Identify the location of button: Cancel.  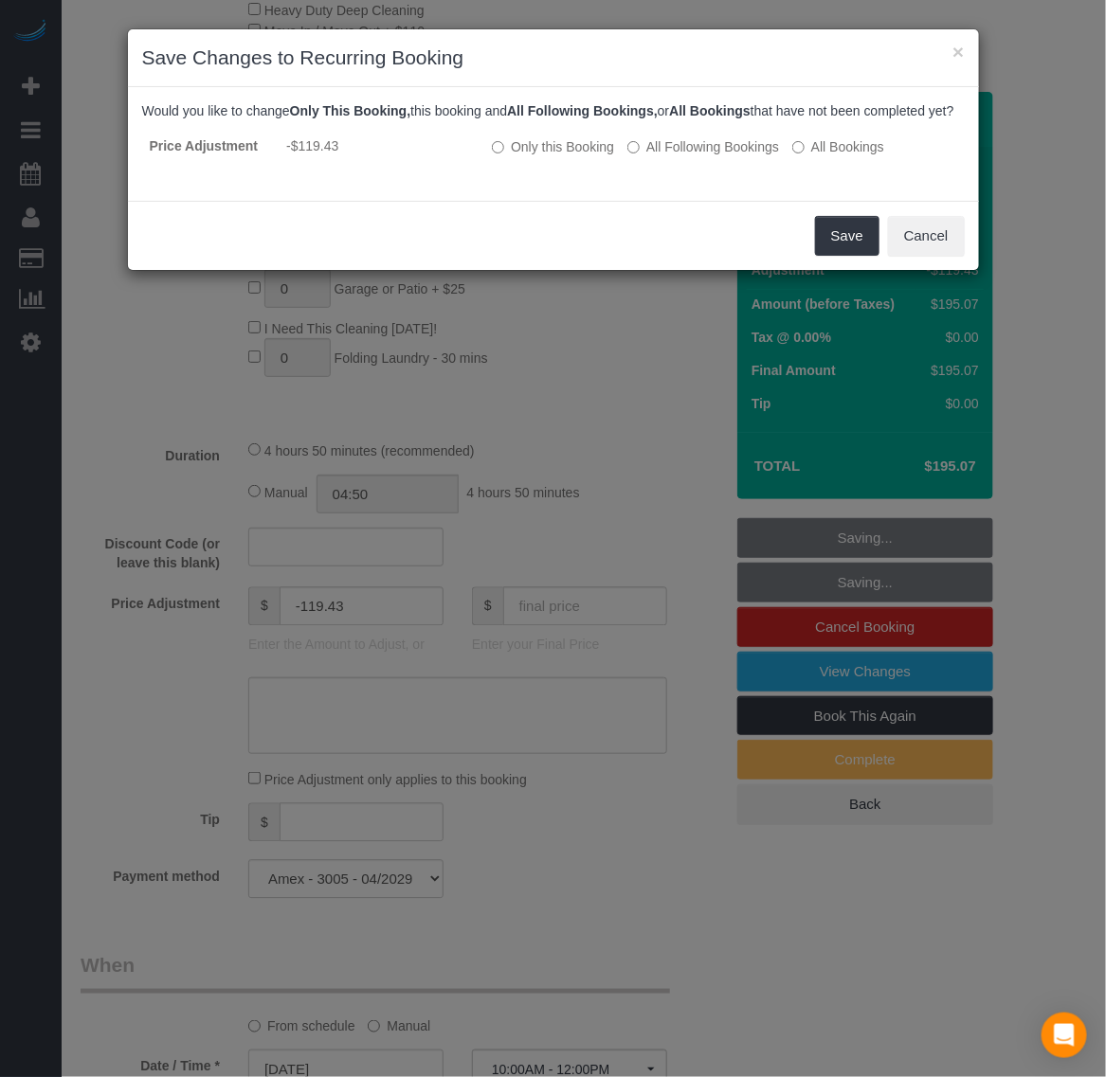
(926, 236).